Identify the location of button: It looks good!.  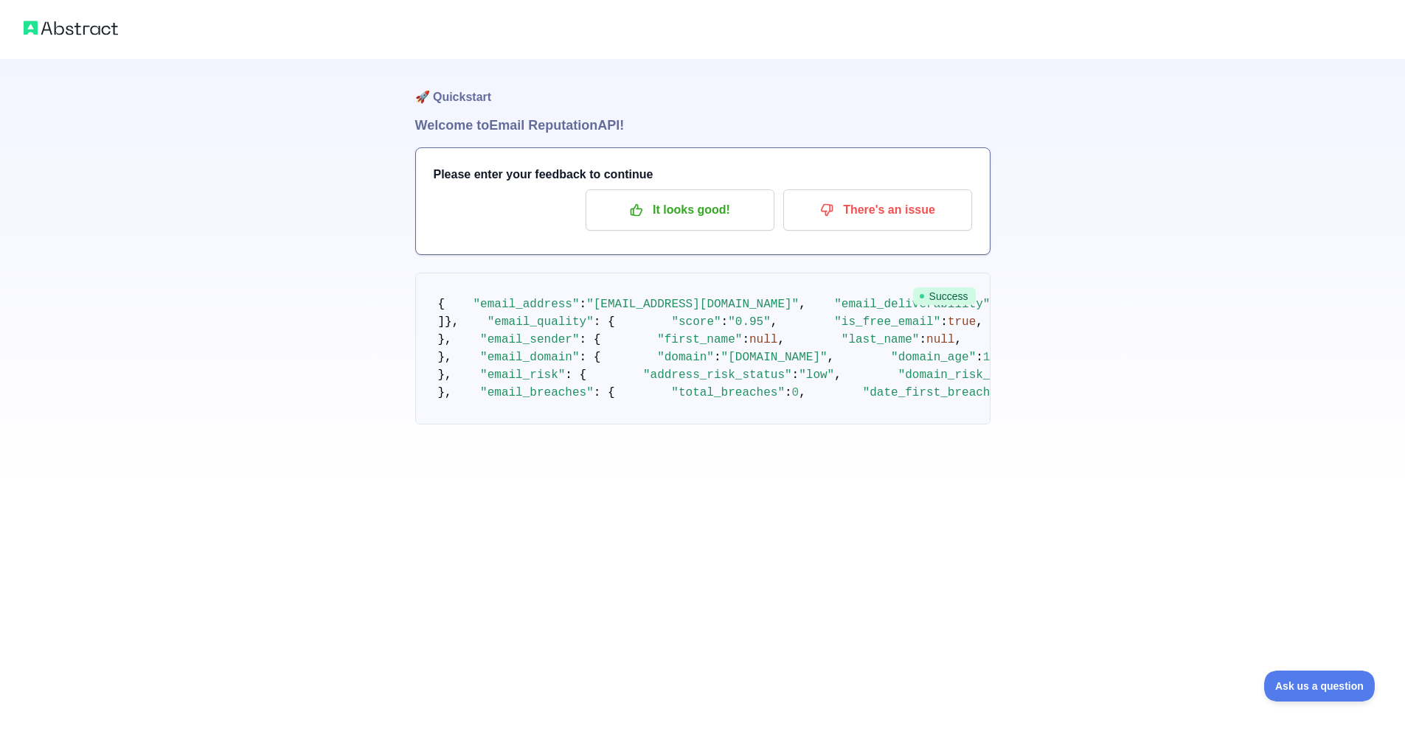
(680, 210).